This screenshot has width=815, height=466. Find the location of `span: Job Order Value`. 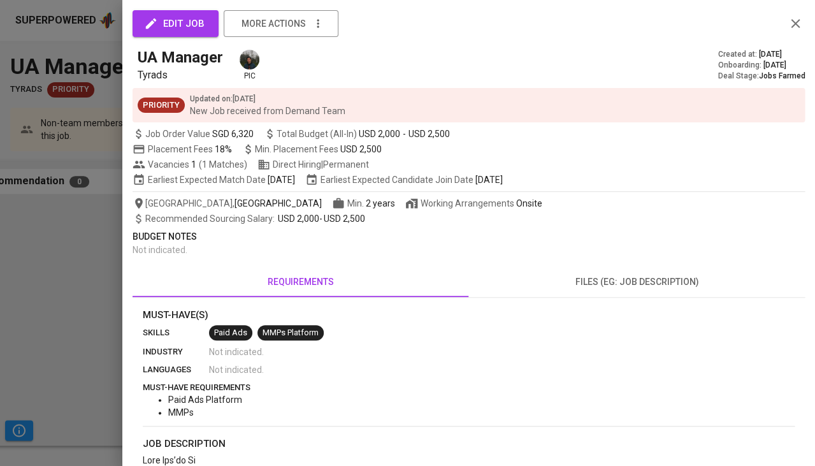

span: Job Order Value is located at coordinates (193, 134).